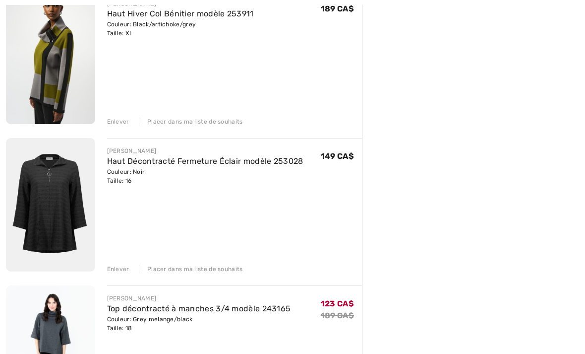 This screenshot has height=354, width=585. I want to click on a: Haut Décontracté Fermeture Éclair modèle 253028, so click(205, 161).